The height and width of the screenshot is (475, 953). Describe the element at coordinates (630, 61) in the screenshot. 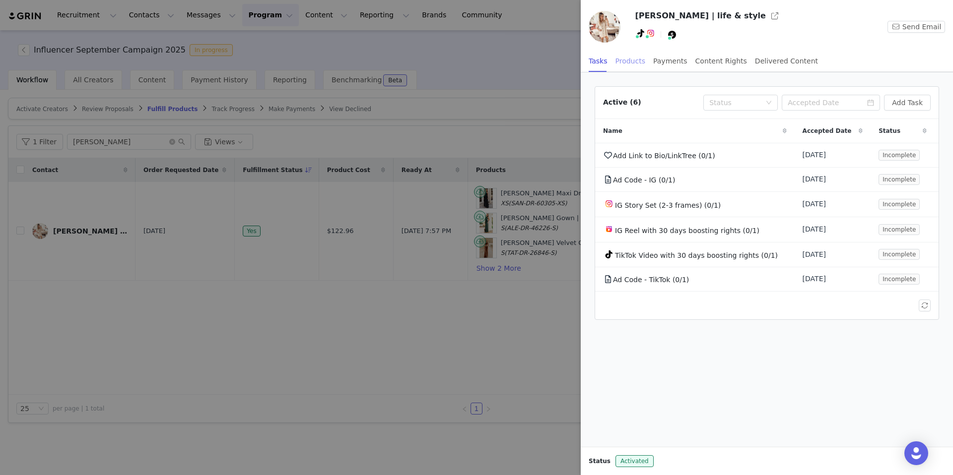

I see `div: Products` at that location.